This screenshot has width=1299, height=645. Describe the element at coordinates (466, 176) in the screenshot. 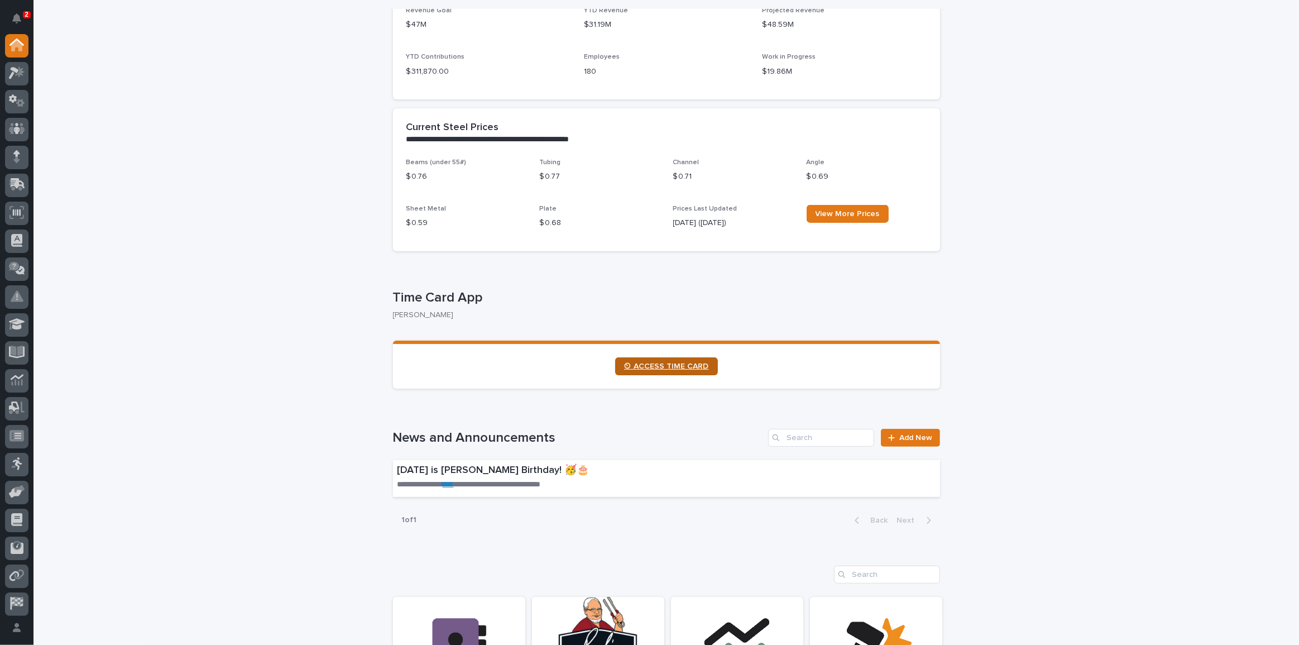

I see `p: $ 0.76` at that location.